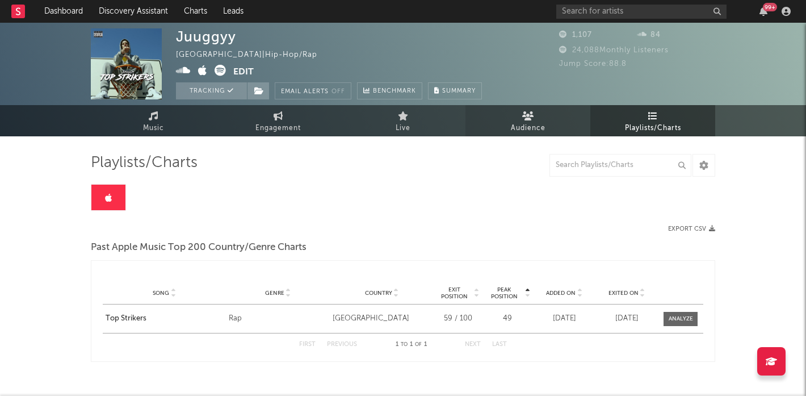 The width and height of the screenshot is (806, 396). What do you see at coordinates (403, 120) in the screenshot?
I see `a: Live` at bounding box center [403, 120].